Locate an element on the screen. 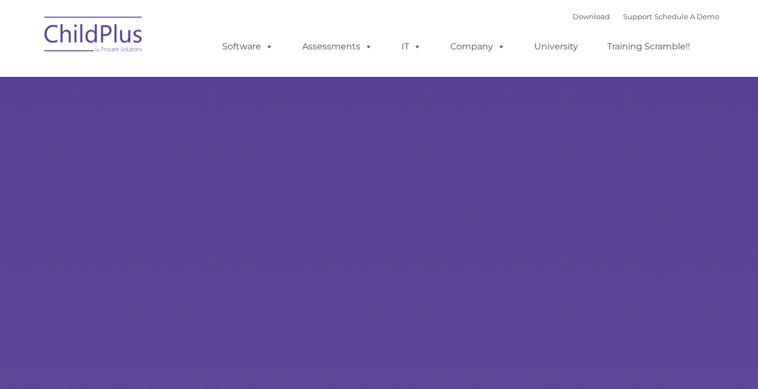  a: Download is located at coordinates (591, 16).